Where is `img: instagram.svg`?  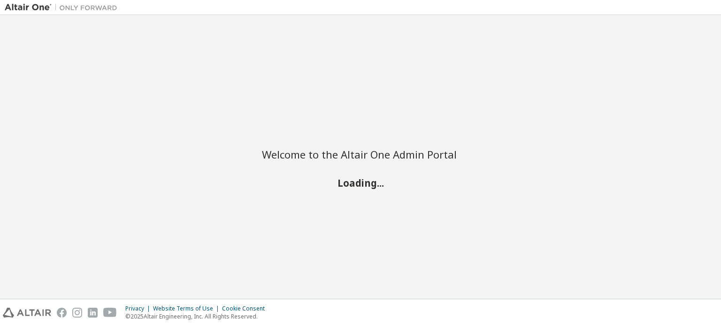 img: instagram.svg is located at coordinates (77, 313).